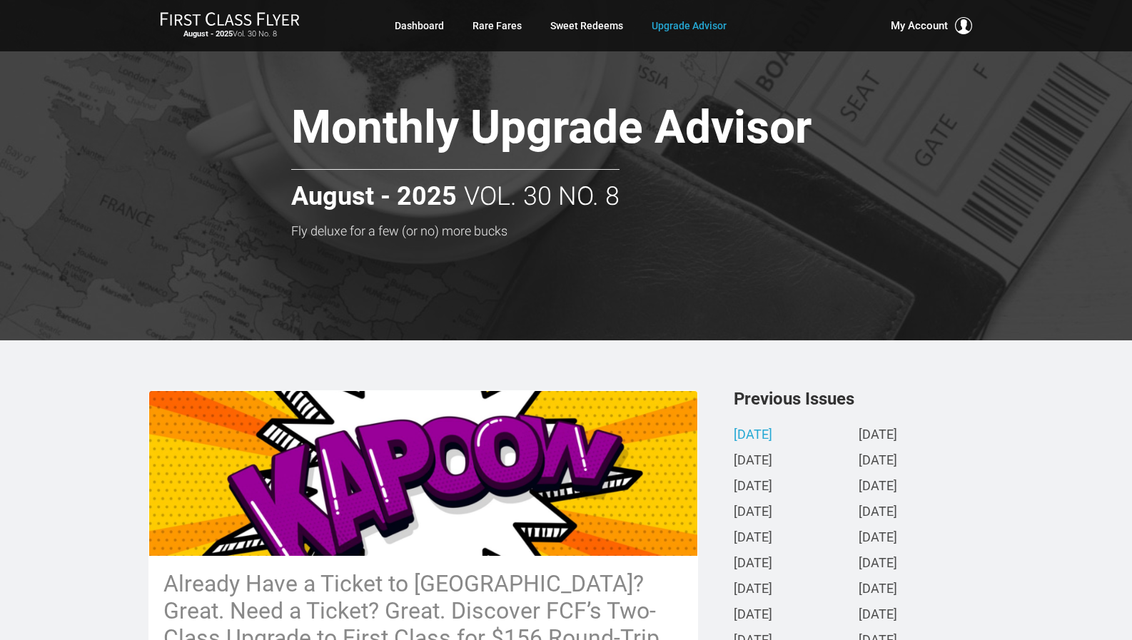 The width and height of the screenshot is (1132, 640). What do you see at coordinates (932, 26) in the screenshot?
I see `button: My Account` at bounding box center [932, 26].